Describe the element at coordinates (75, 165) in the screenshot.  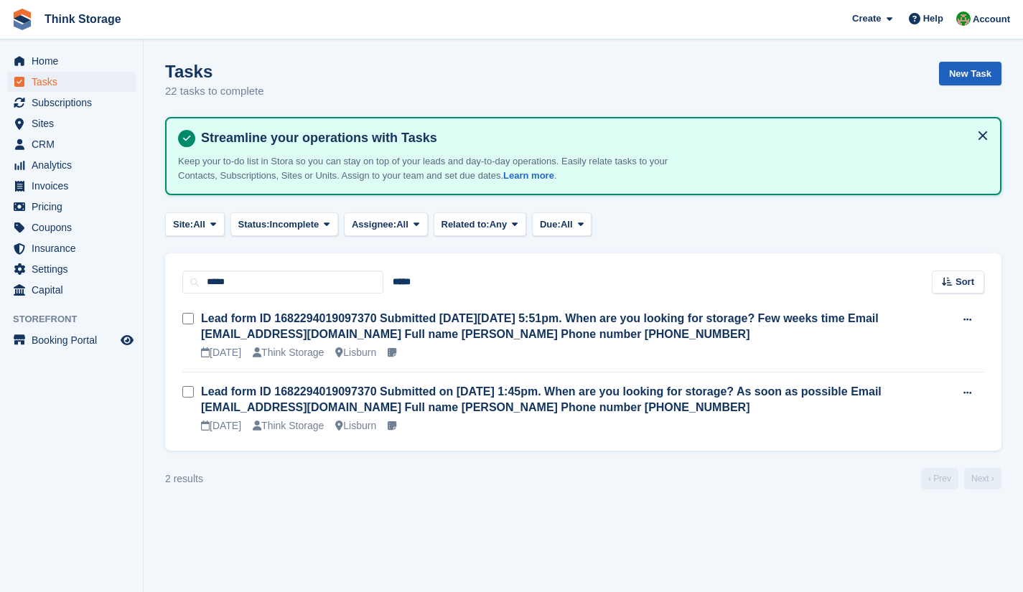
I see `span: Analytics` at that location.